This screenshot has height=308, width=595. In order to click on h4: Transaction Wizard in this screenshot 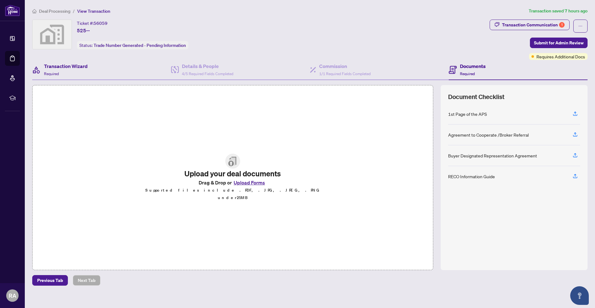, I will do `click(66, 66)`.